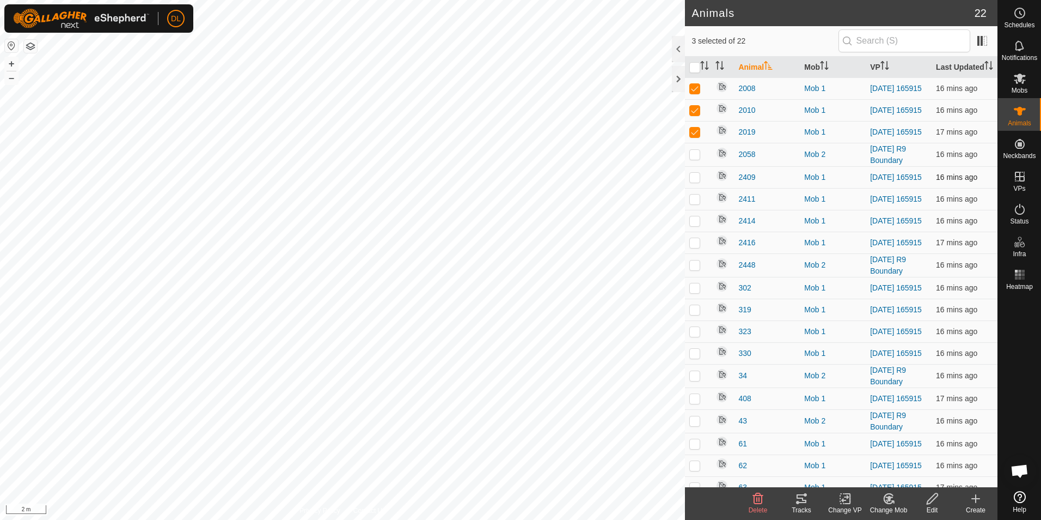 This screenshot has height=520, width=1041. I want to click on span: 2008, so click(747, 88).